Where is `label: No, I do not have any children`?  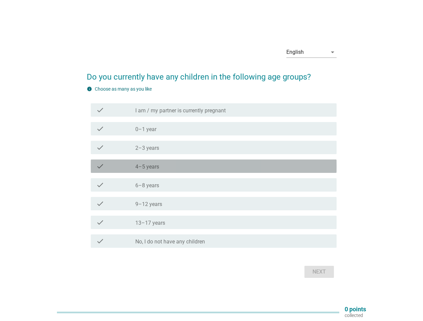 label: No, I do not have any children is located at coordinates (170, 242).